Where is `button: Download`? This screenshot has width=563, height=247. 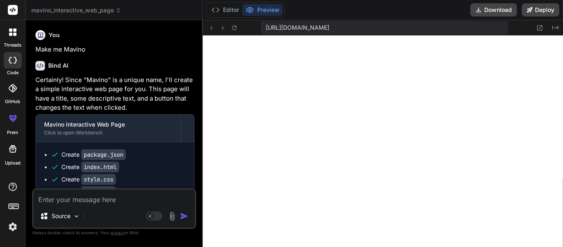
button: Download is located at coordinates (493, 10).